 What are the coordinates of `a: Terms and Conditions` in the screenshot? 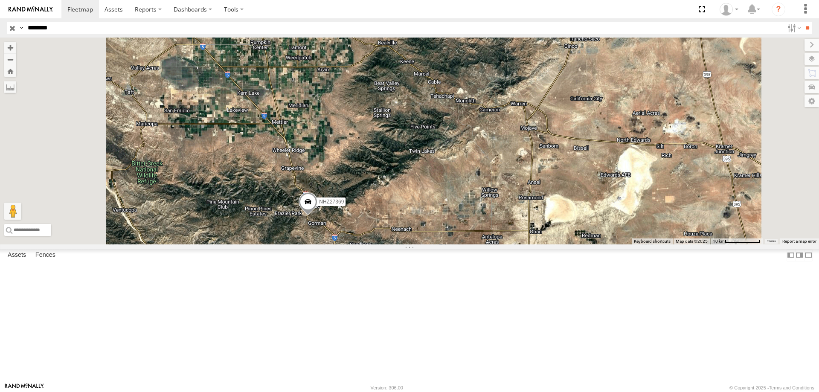 It's located at (791, 388).